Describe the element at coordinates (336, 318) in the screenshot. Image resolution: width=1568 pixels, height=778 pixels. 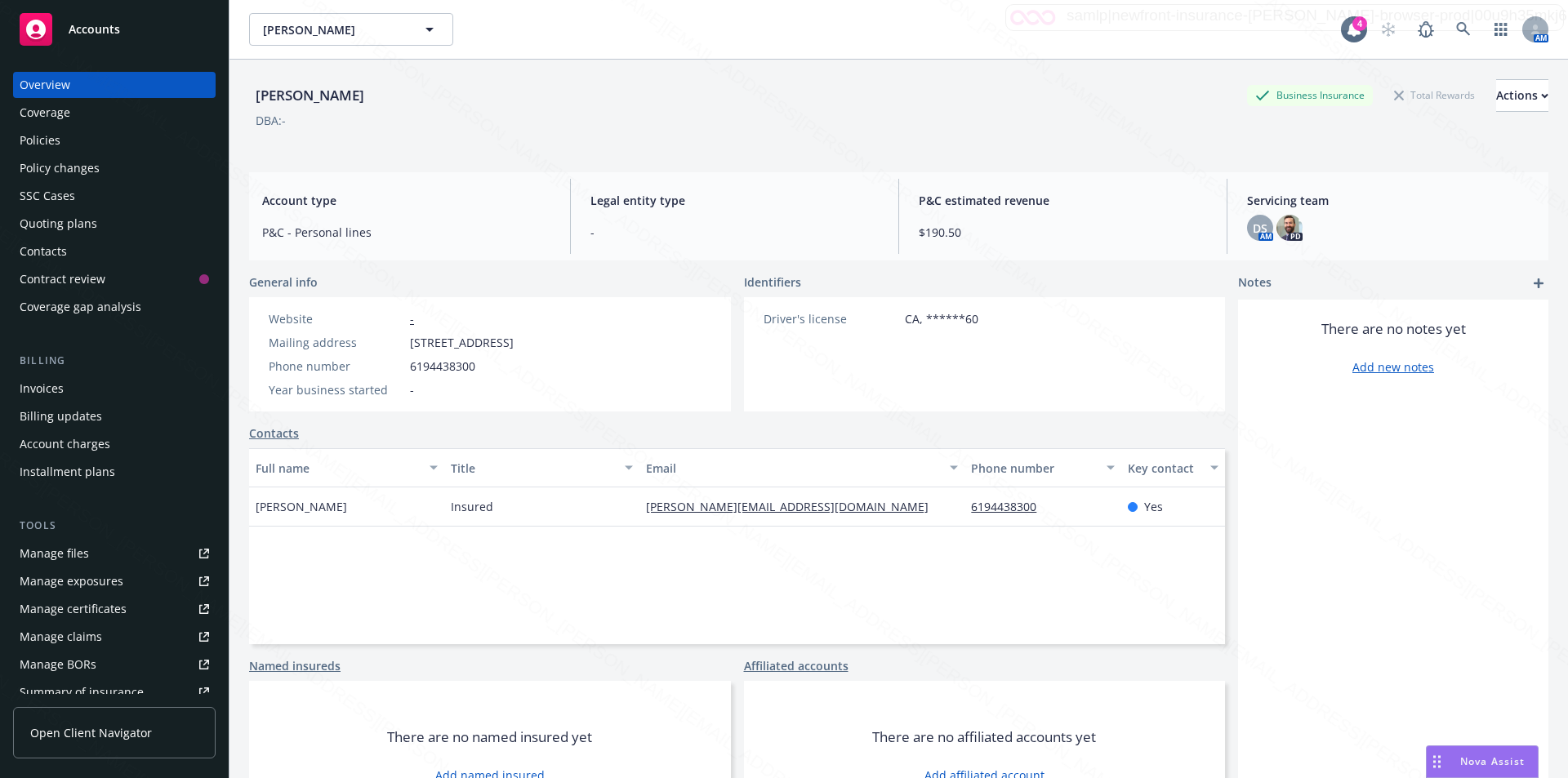
I see `div: Website` at that location.